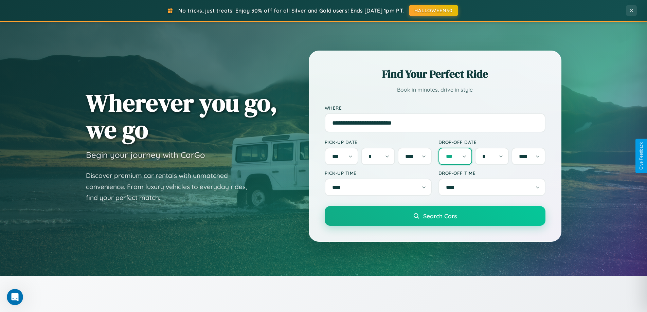 The width and height of the screenshot is (647, 312). What do you see at coordinates (435, 90) in the screenshot?
I see `p: Book in minutes, drive in style` at bounding box center [435, 90].